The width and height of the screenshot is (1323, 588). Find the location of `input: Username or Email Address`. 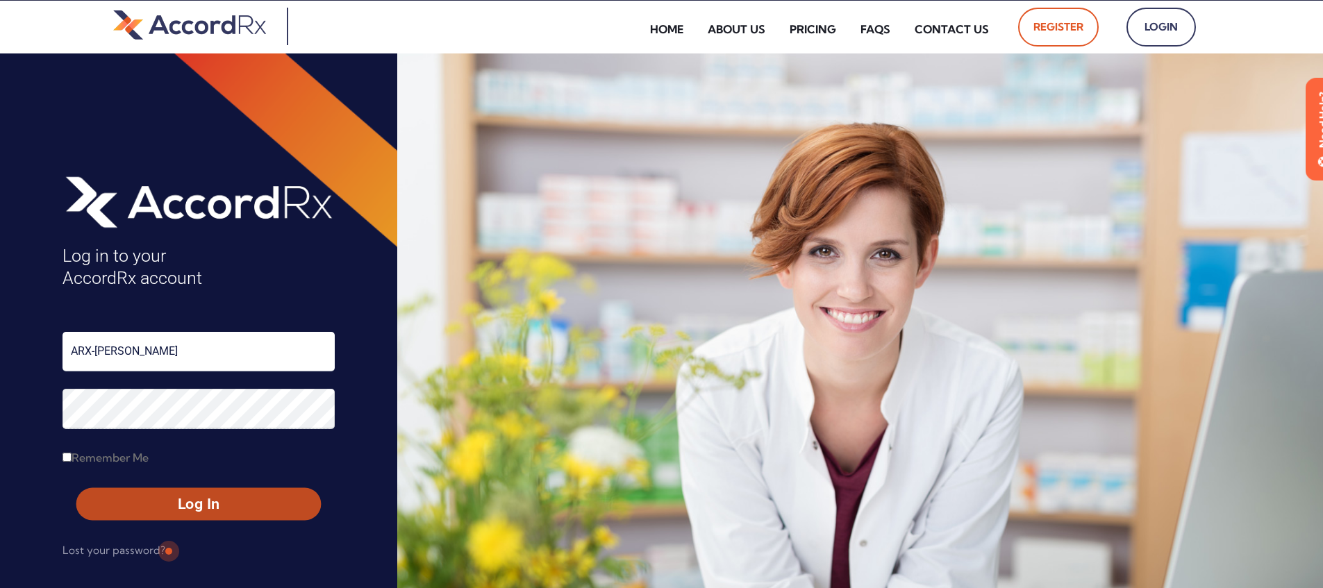

input: Username or Email Address is located at coordinates (199, 351).